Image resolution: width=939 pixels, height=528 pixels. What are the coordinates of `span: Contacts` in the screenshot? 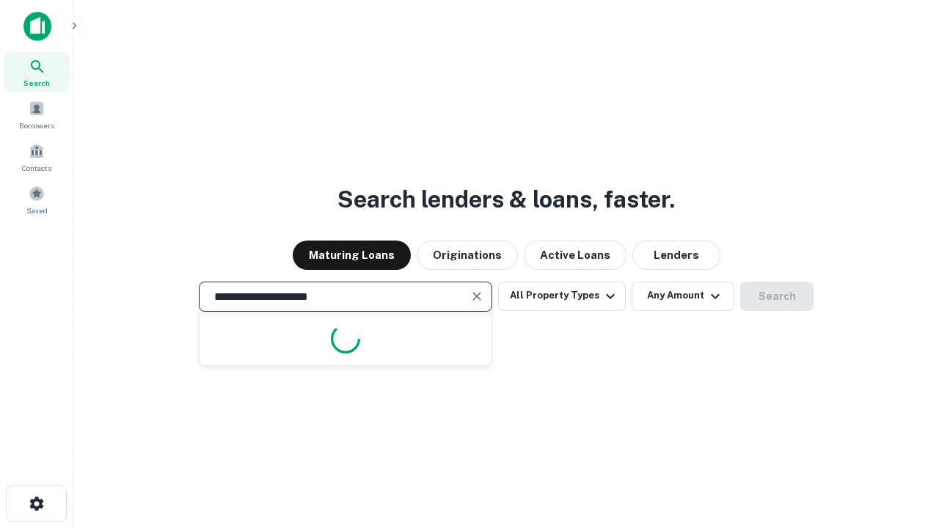 It's located at (37, 168).